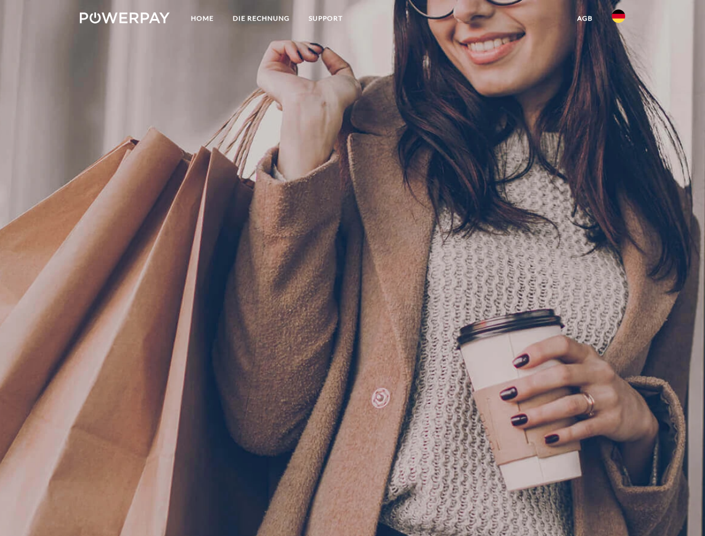  What do you see at coordinates (202, 18) in the screenshot?
I see `a: Home` at bounding box center [202, 18].